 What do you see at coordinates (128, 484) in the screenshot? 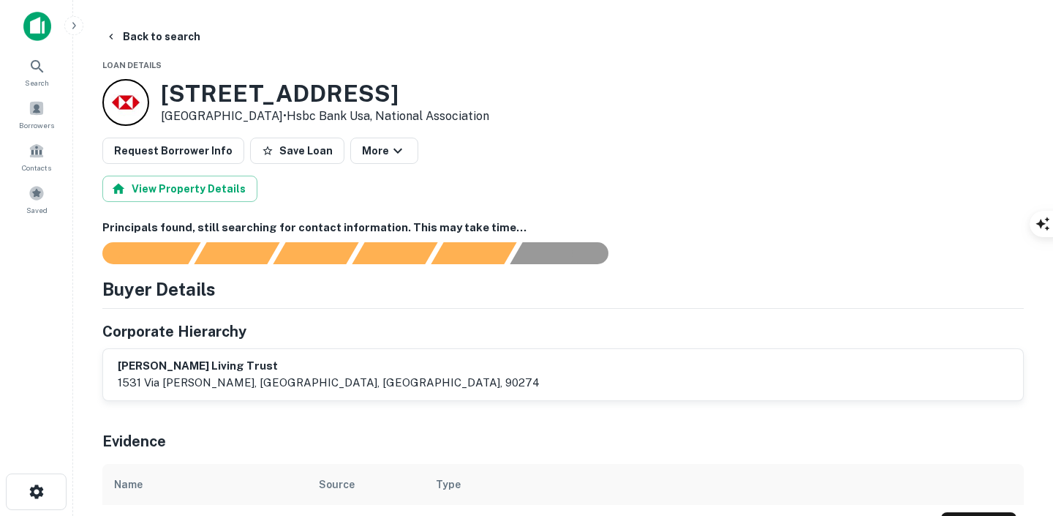
I see `div: Name` at bounding box center [128, 484].